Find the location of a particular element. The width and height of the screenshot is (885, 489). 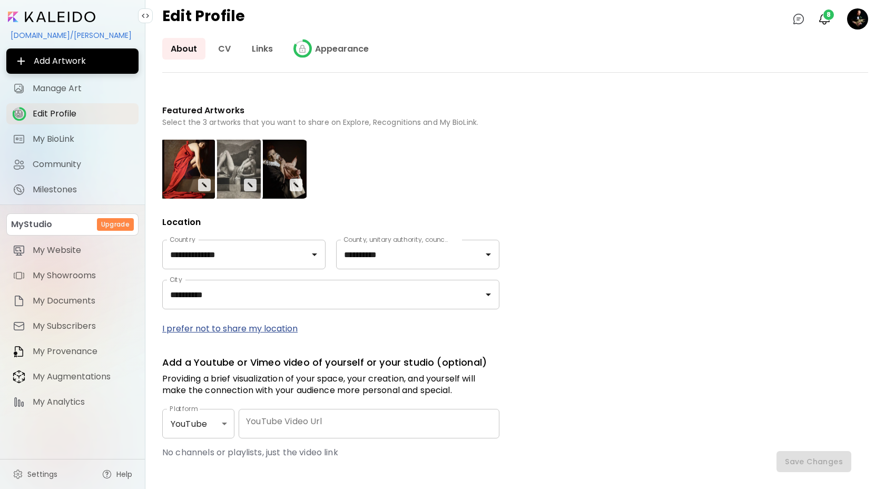

button: Add Artwork is located at coordinates (72, 61).